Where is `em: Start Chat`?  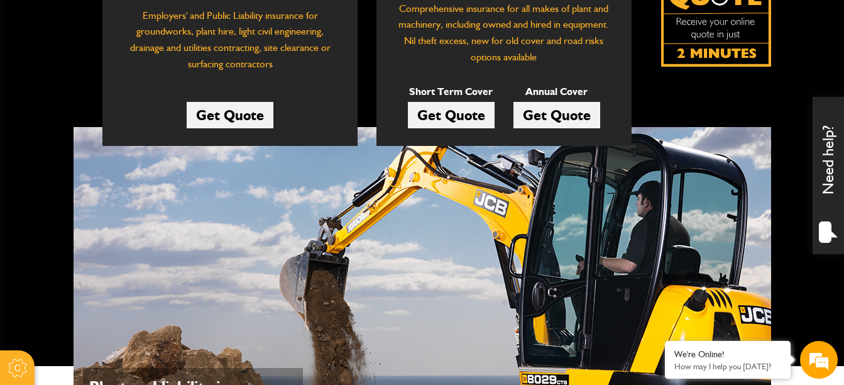 em: Start Chat is located at coordinates (199, 305).